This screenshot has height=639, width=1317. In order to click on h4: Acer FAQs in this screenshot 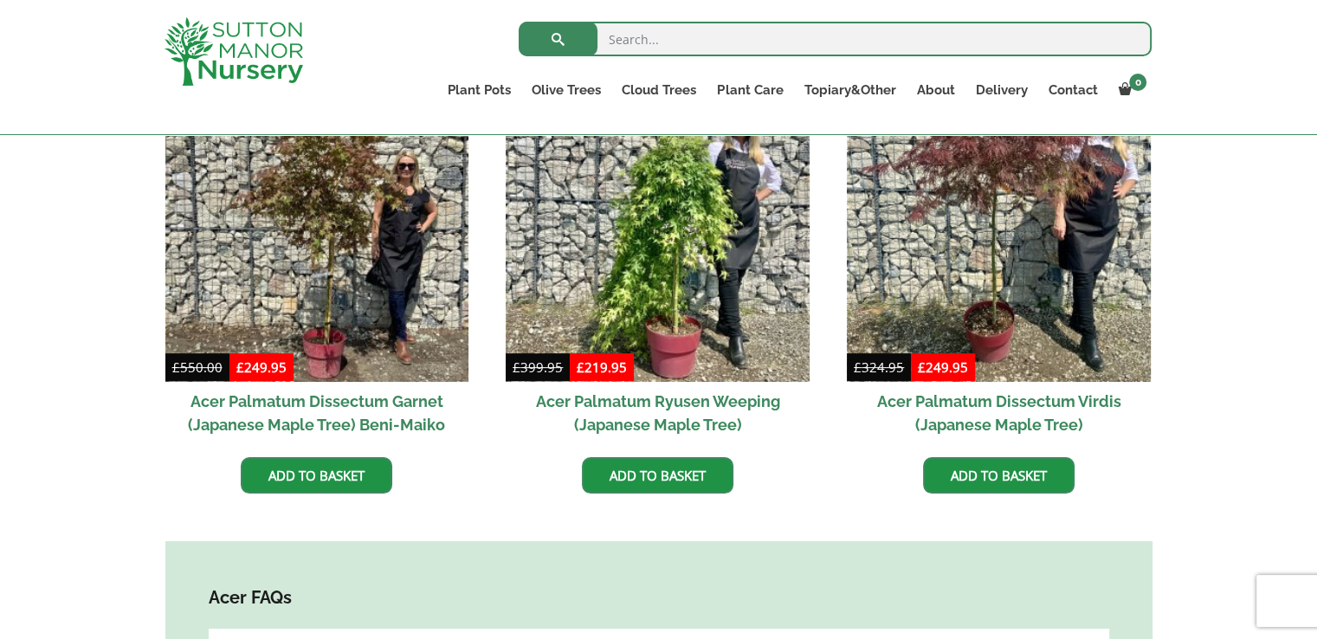, I will do `click(659, 597)`.